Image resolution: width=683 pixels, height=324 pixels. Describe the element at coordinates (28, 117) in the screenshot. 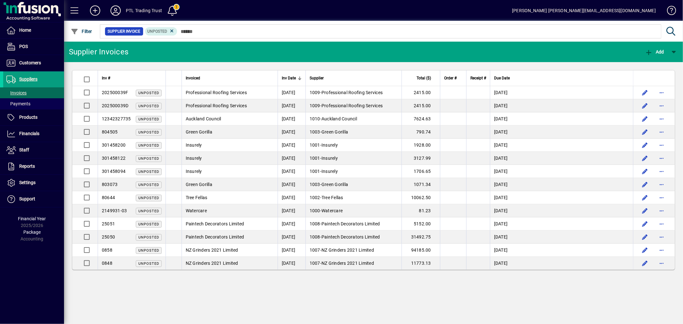

I see `span: Products` at that location.